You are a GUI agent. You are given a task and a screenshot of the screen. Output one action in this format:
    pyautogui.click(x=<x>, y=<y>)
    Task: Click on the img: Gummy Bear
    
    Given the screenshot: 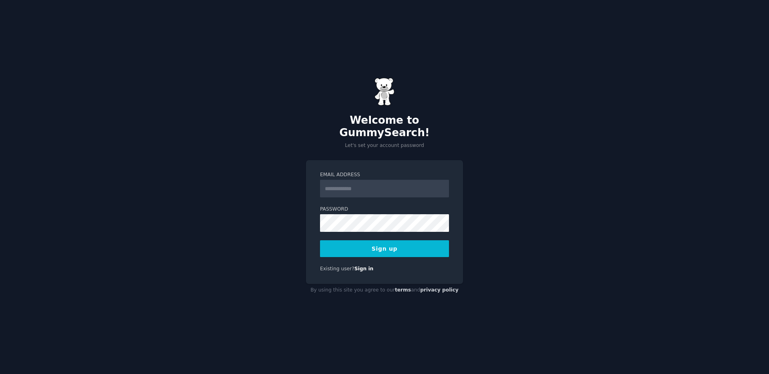 What is the action you would take?
    pyautogui.click(x=385, y=92)
    